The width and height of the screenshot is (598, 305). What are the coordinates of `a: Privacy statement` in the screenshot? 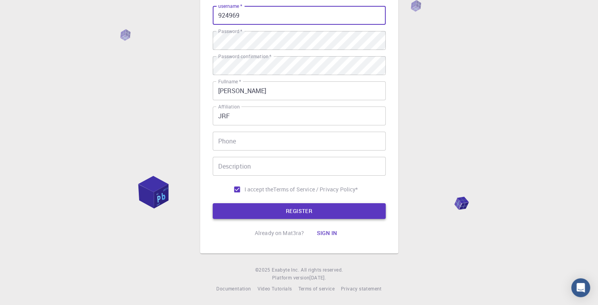 It's located at (361, 289).